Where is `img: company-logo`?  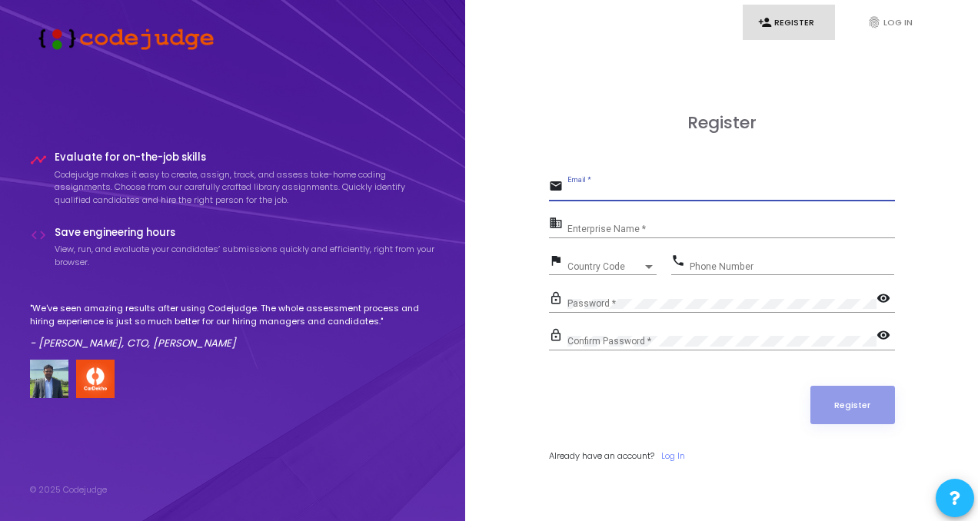 img: company-logo is located at coordinates (95, 379).